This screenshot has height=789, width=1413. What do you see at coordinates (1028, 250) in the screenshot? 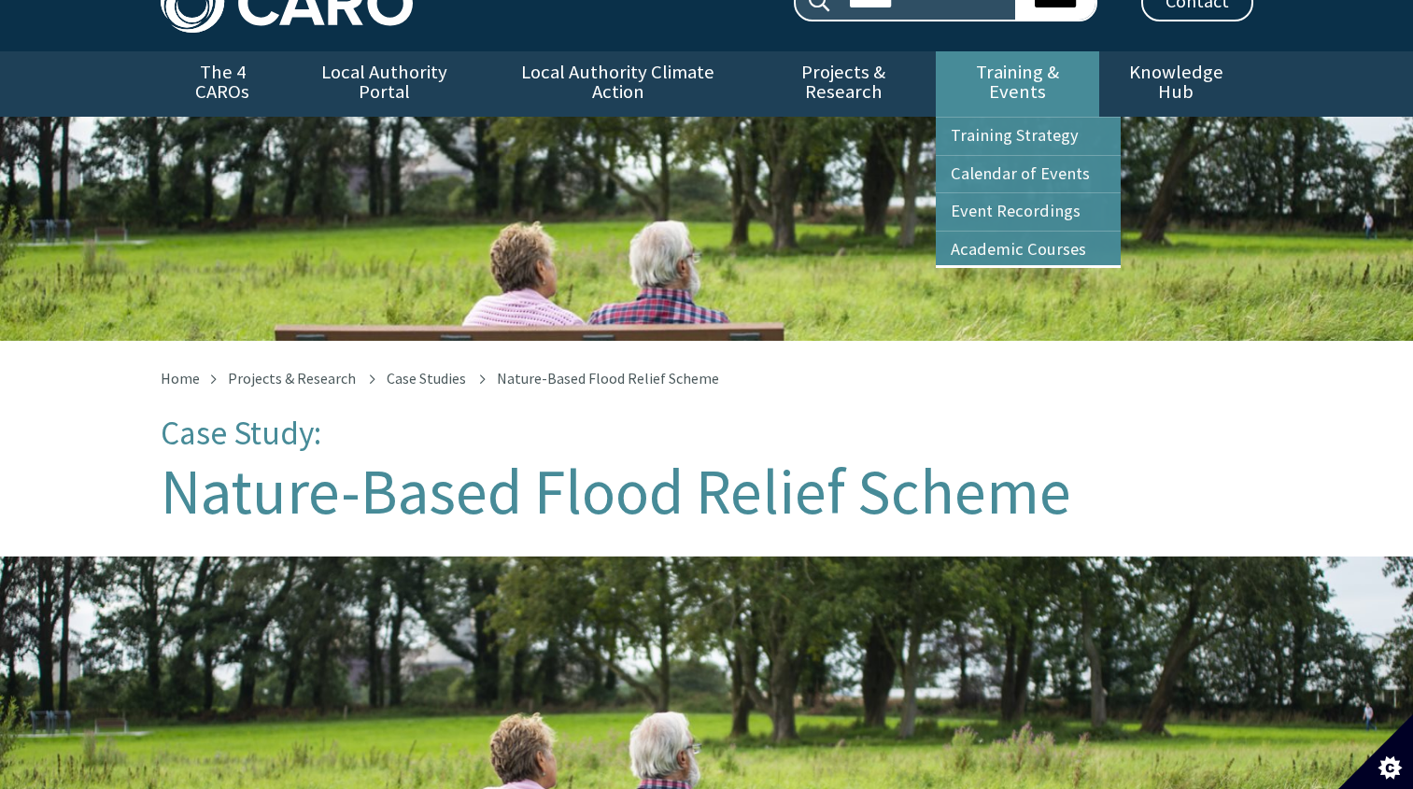
I see `a: Academic Courses` at bounding box center [1028, 250].